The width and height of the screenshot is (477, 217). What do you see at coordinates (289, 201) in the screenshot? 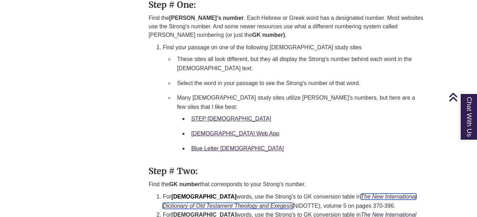
I see `a: The New International Dictionary of Old Testament Theology and Exegesis` at bounding box center [289, 201].